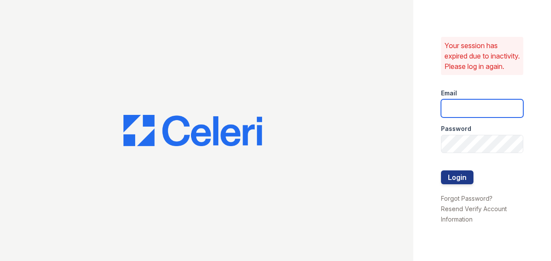  I want to click on p: Your session has expired due to inactivity. Please log in again., so click(482, 56).